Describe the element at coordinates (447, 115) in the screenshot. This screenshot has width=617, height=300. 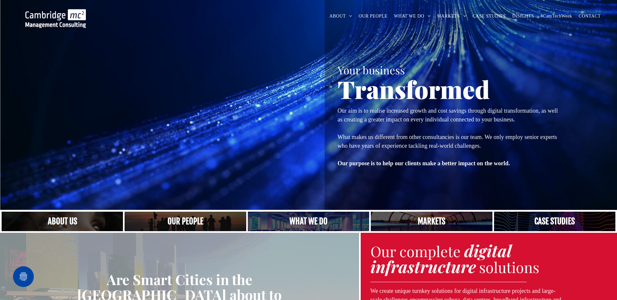
I see `span: Our aim is to realise increased growth and cost savings through digital transformation, as well a...` at that location.